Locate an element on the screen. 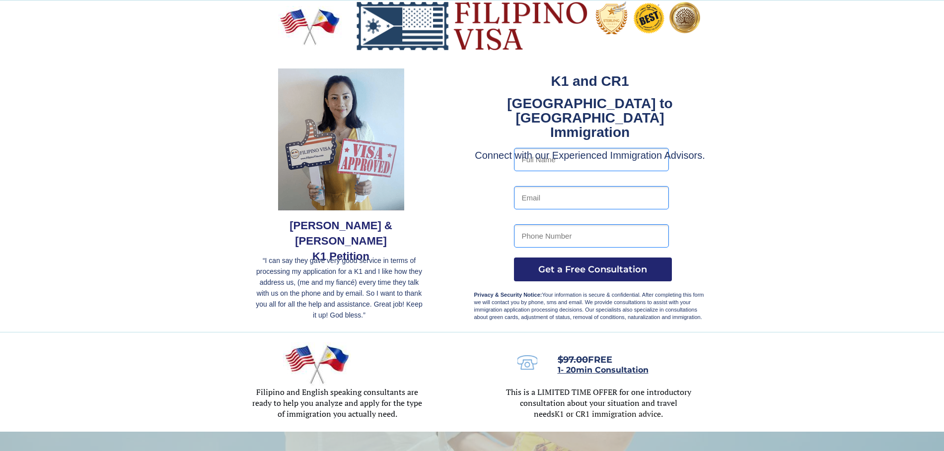 This screenshot has width=944, height=451. strong: Privacy & Security Notice: is located at coordinates (508, 295).